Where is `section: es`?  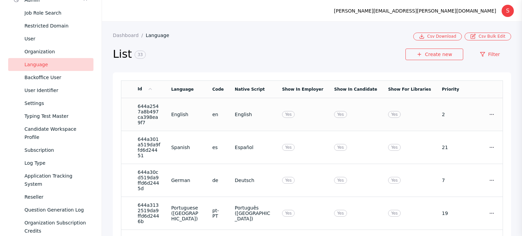
section: es is located at coordinates (218, 147).